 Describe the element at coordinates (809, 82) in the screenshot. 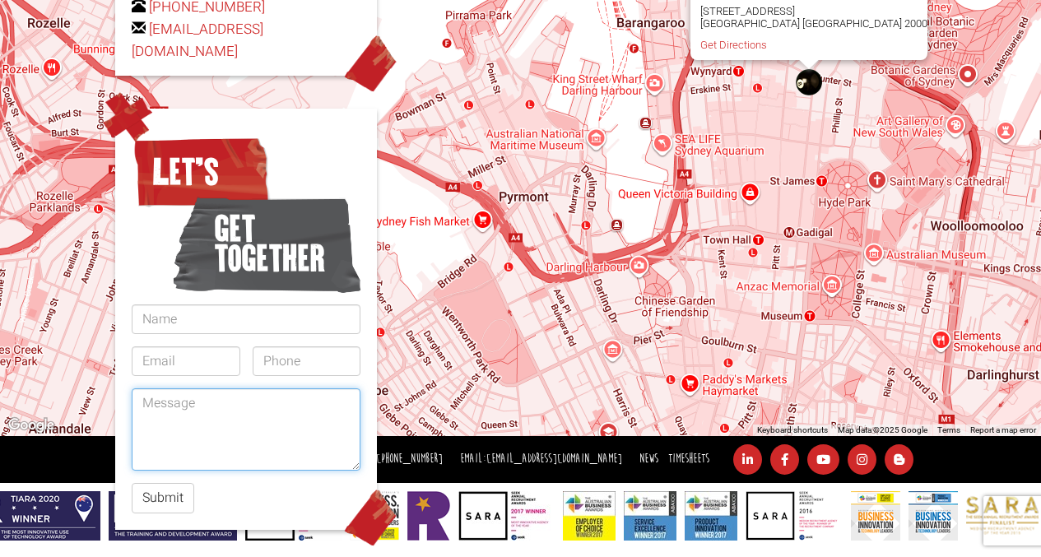

I see `div: The Recruitment Company` at that location.